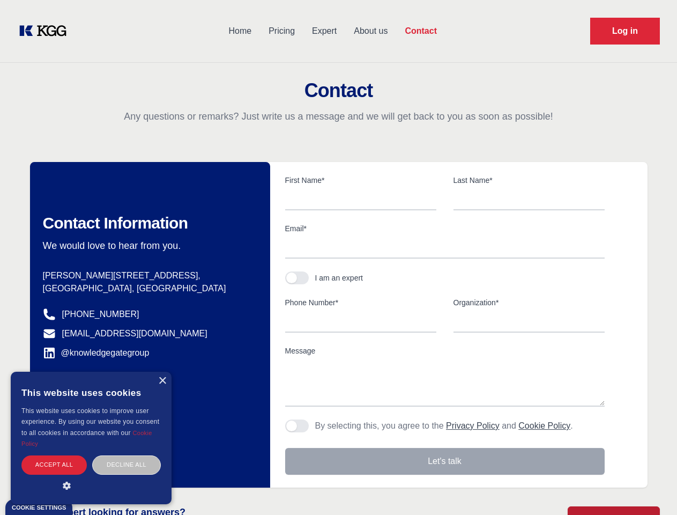 This screenshot has width=677, height=515. What do you see at coordinates (324, 31) in the screenshot?
I see `a: Expert` at bounding box center [324, 31].